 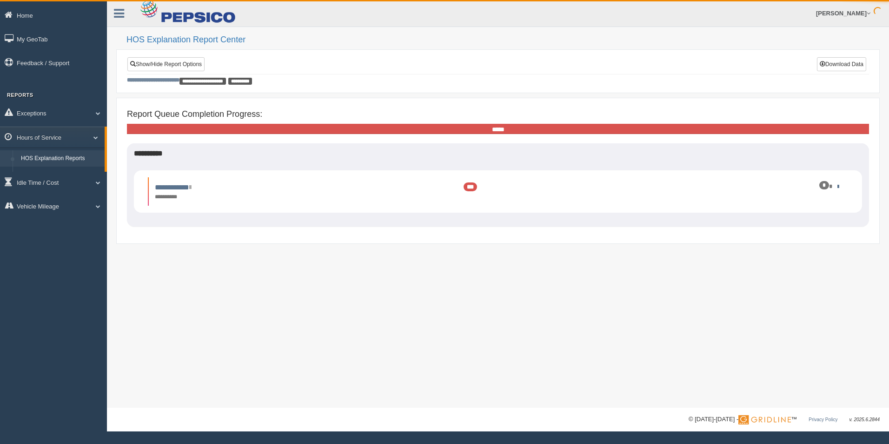 What do you see at coordinates (865, 419) in the screenshot?
I see `span: v. 2025.6.2844` at bounding box center [865, 419].